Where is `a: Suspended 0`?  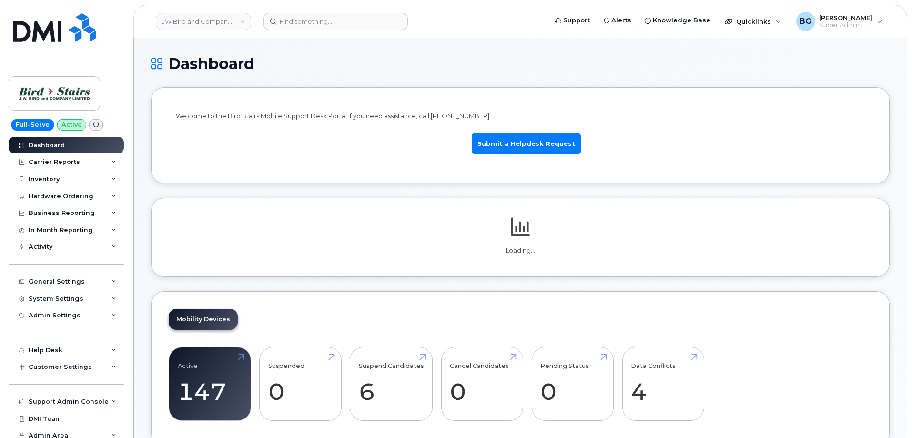
a: Suspended 0 is located at coordinates (300, 384).